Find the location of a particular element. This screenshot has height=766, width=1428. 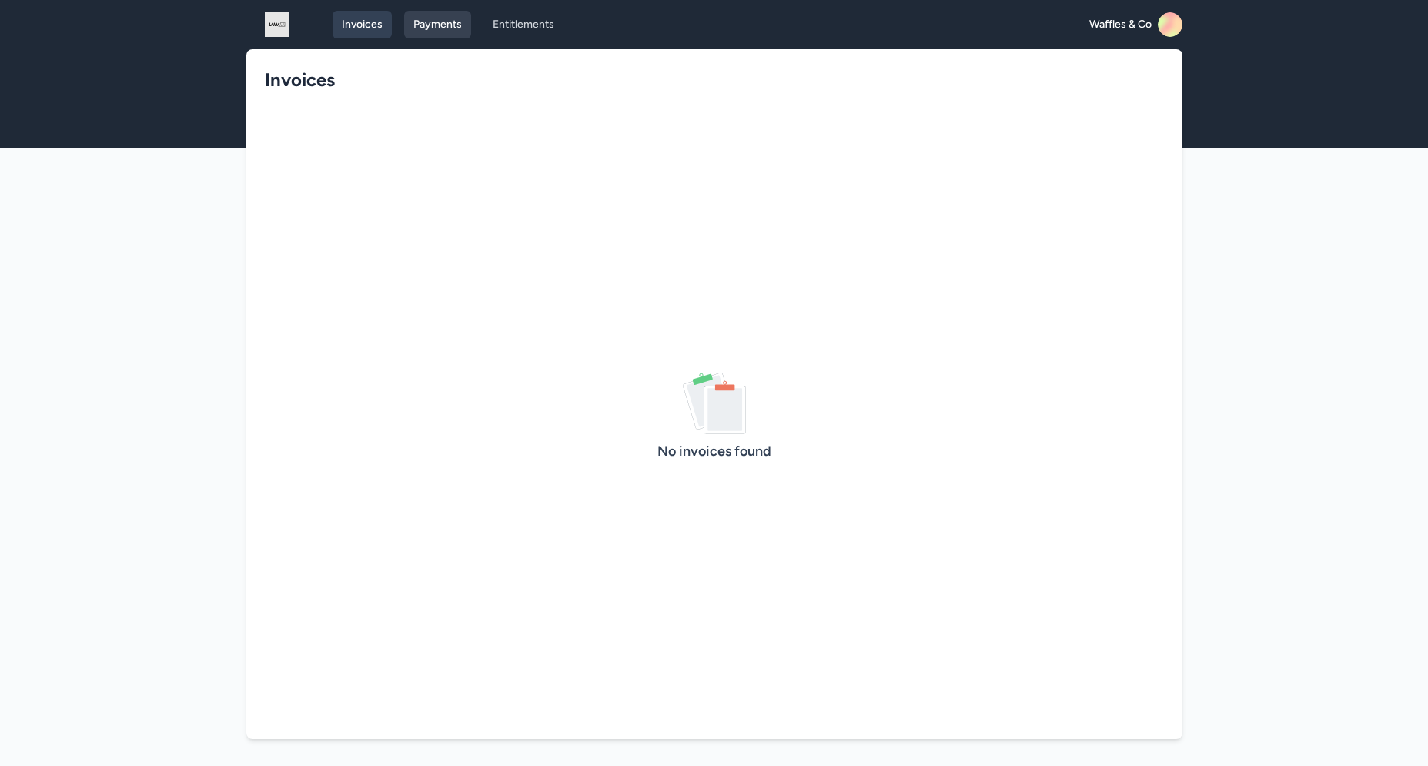

a: Invoices is located at coordinates (362, 25).